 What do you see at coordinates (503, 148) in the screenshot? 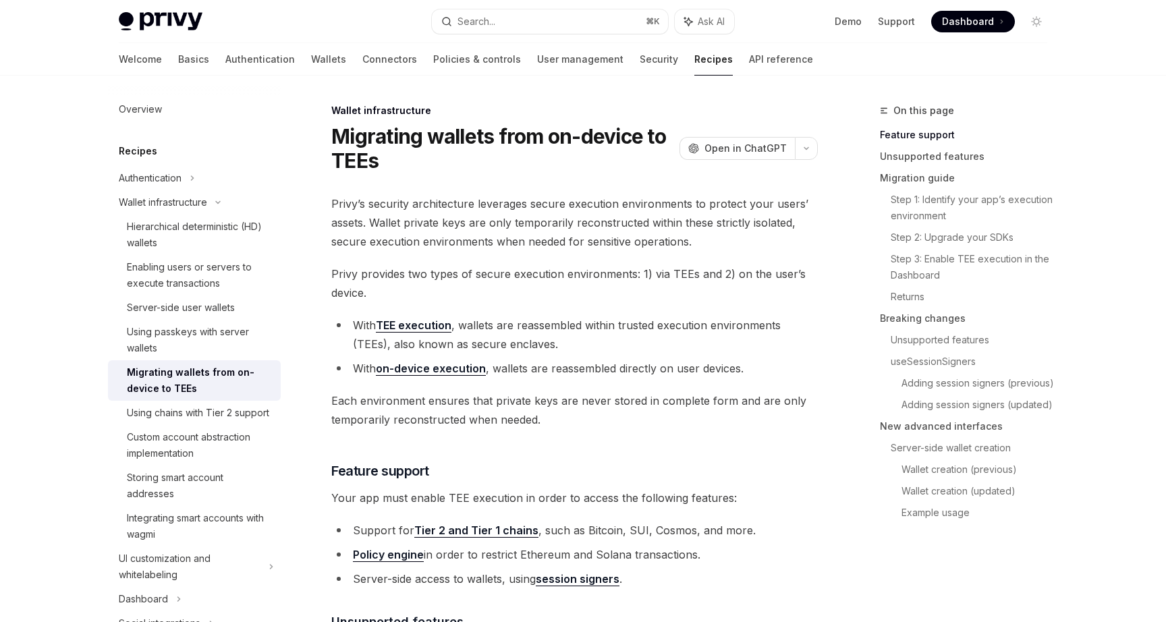
I see `h1: Migrating wallets from on-device to TEEs` at bounding box center [503, 148].